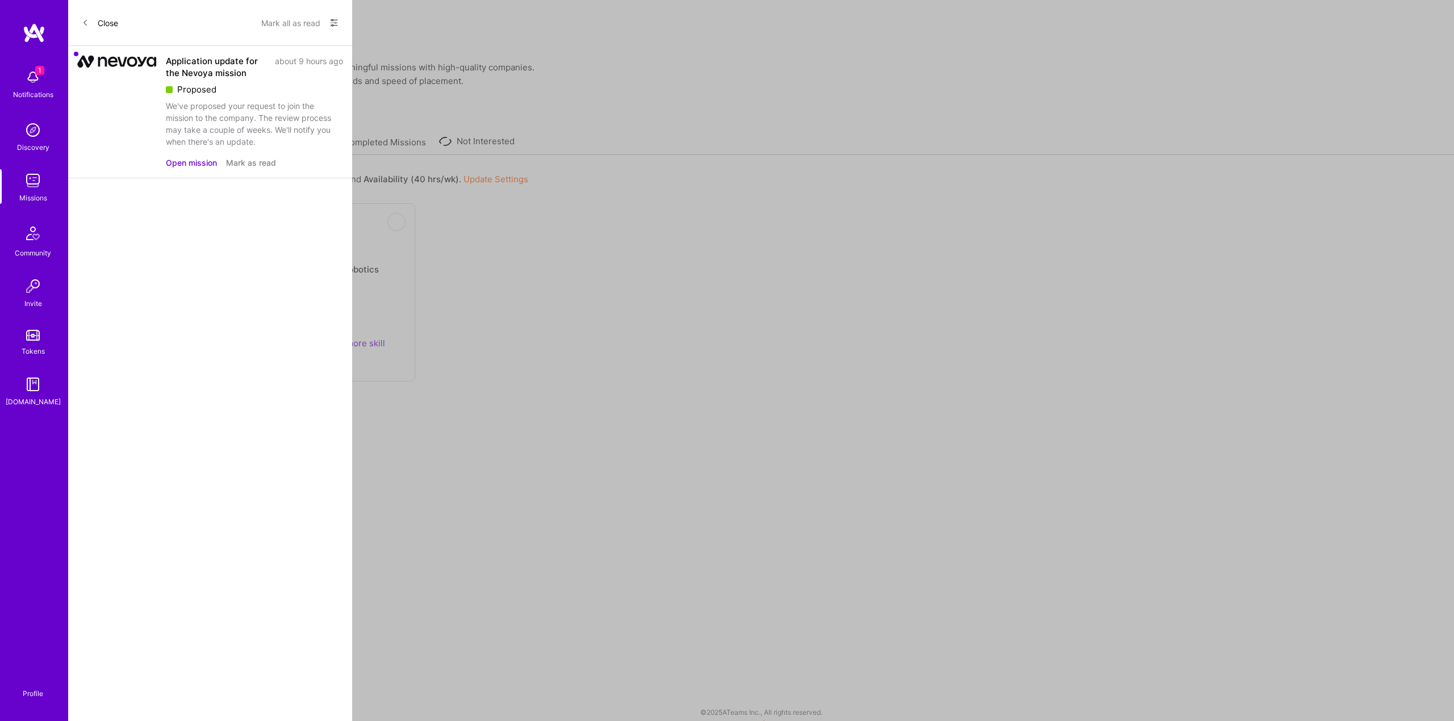 The width and height of the screenshot is (1454, 721). I want to click on img: guide book, so click(33, 384).